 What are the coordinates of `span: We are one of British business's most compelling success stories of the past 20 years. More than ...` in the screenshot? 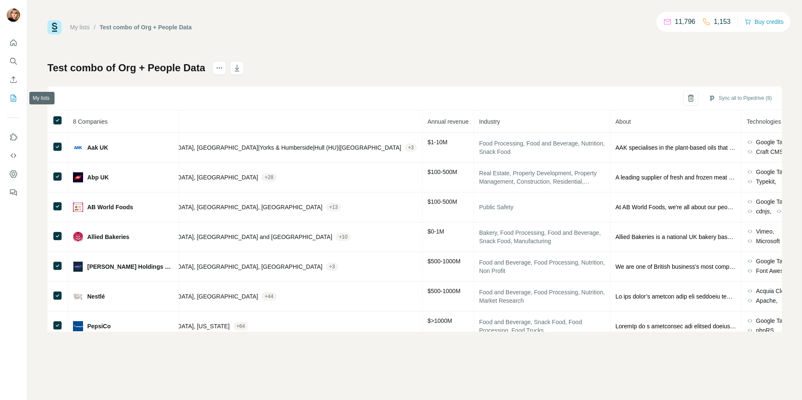 It's located at (676, 267).